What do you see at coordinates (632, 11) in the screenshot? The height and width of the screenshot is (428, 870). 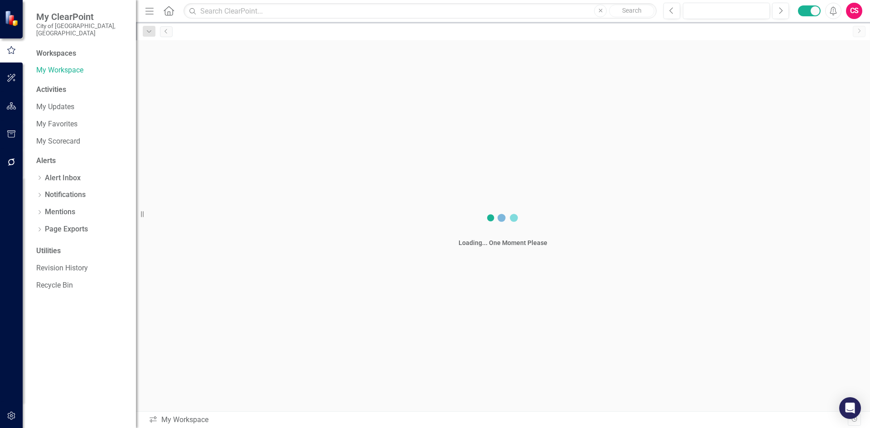 I see `button: Search` at bounding box center [632, 11].